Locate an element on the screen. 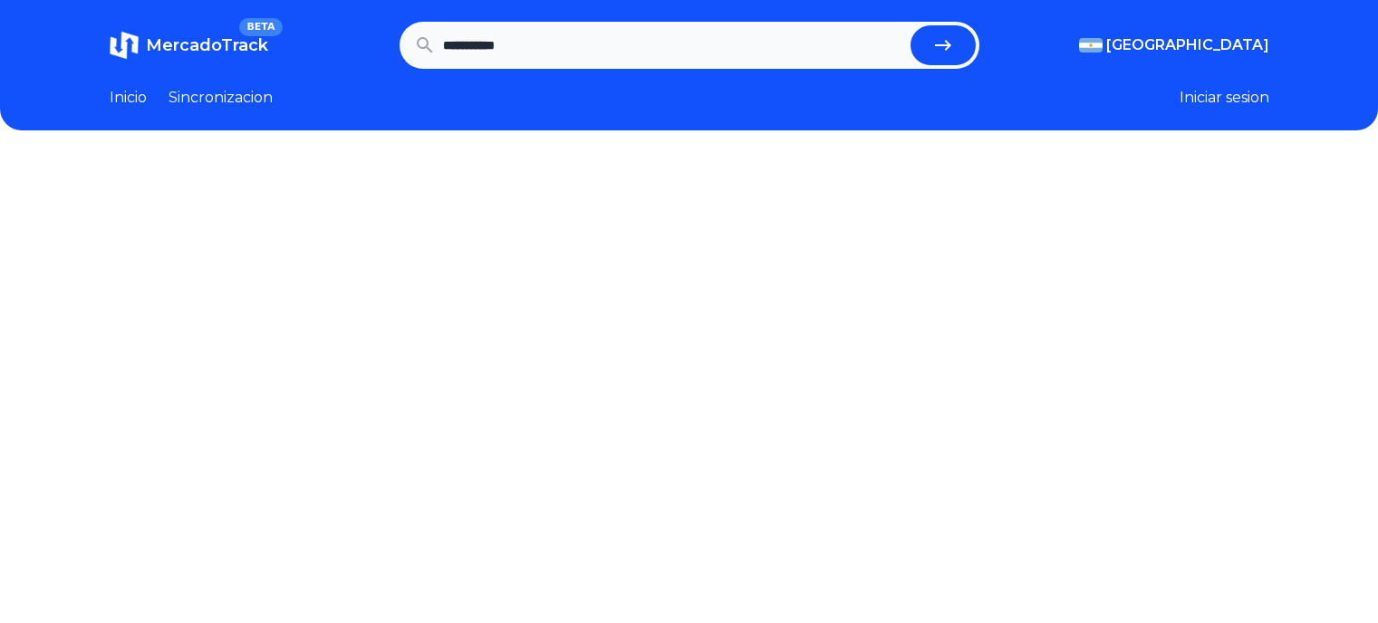  span: BETA is located at coordinates (260, 27).